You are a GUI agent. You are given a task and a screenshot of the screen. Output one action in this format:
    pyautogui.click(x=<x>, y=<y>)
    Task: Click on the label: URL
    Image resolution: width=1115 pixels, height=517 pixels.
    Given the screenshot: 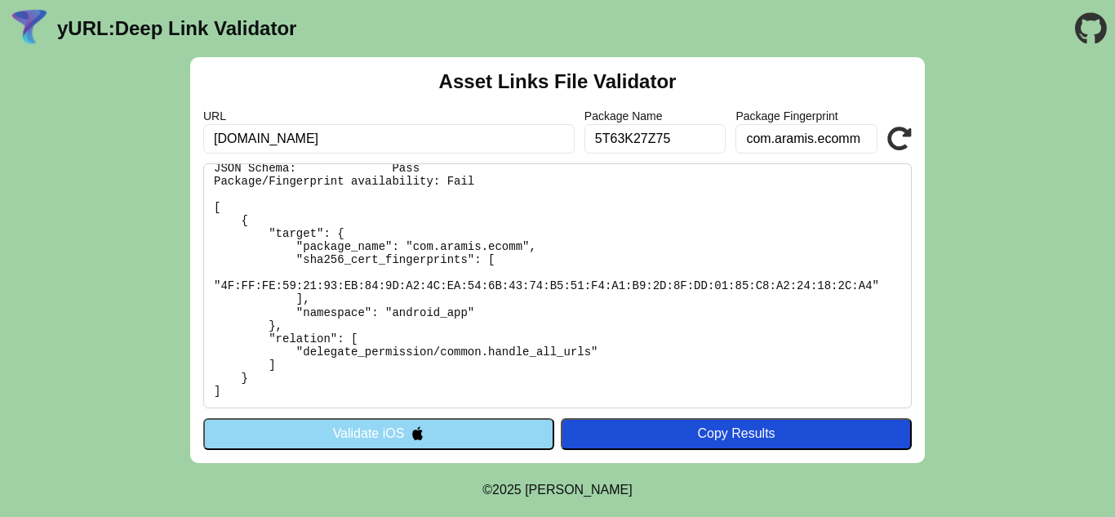 What is the action you would take?
    pyautogui.click(x=388, y=116)
    